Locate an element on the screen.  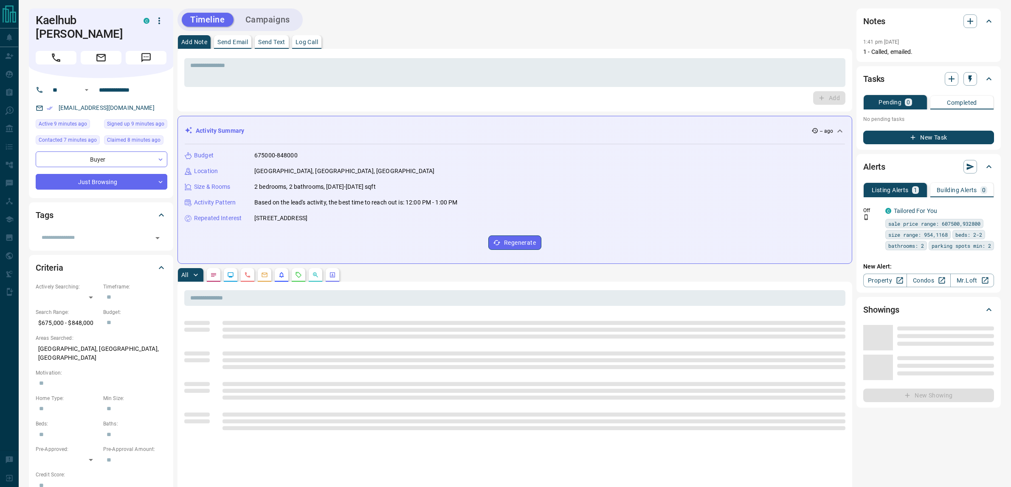
div: Criteria is located at coordinates (101, 268).